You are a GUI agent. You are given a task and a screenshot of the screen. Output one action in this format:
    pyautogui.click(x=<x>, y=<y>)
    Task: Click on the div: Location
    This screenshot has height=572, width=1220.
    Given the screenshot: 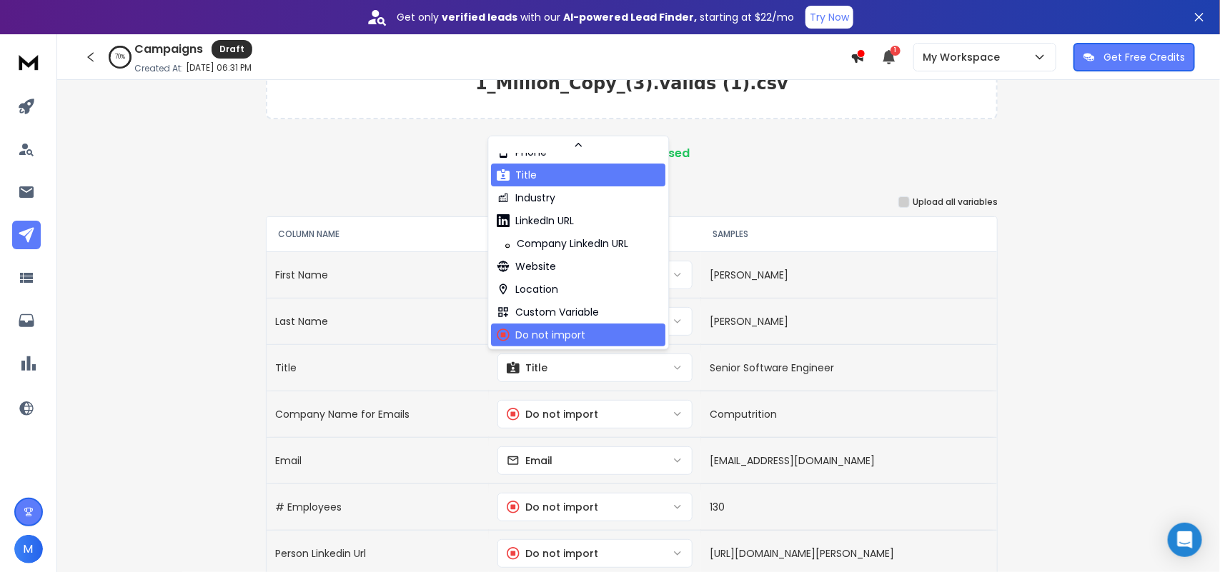 What is the action you would take?
    pyautogui.click(x=528, y=289)
    